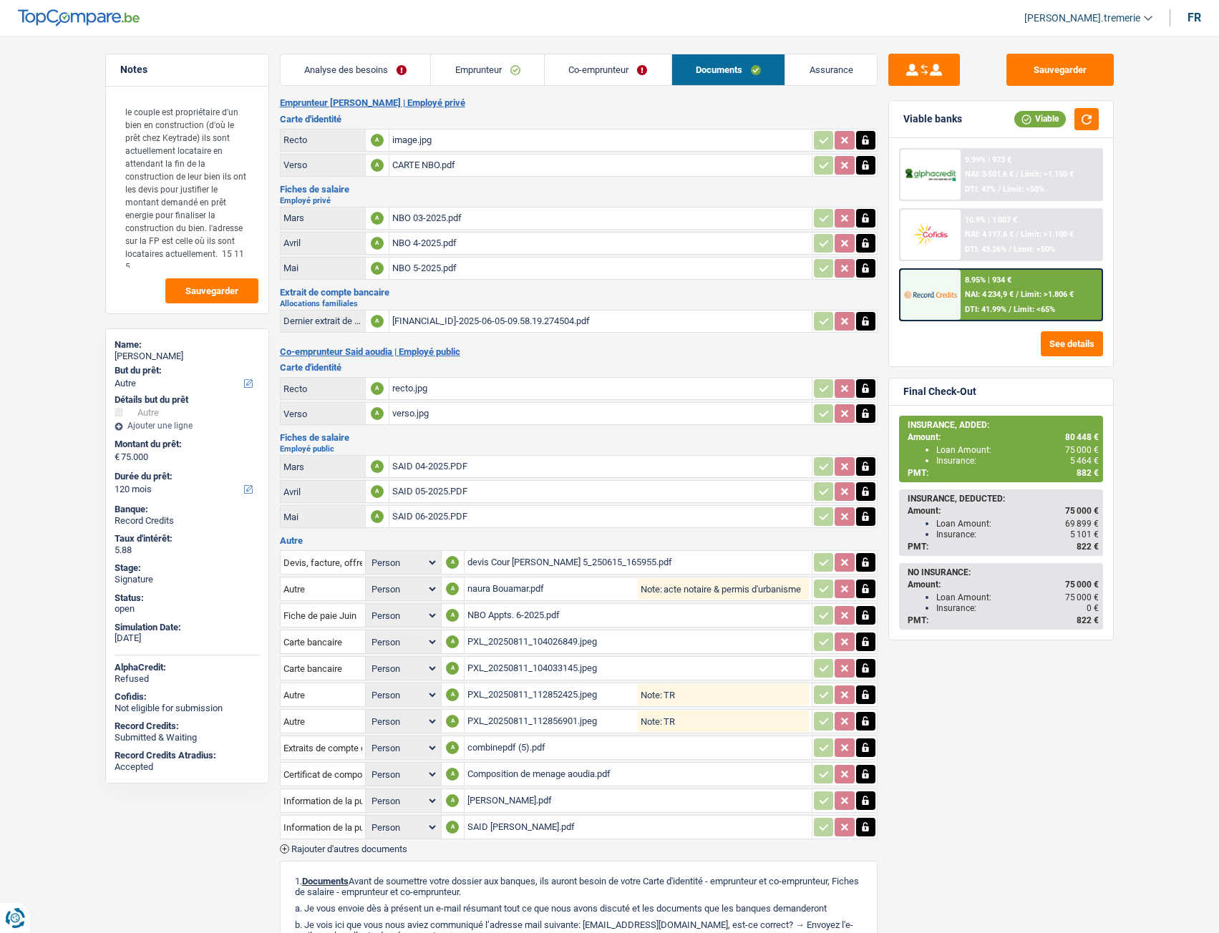 This screenshot has height=933, width=1219. I want to click on h3: Autre, so click(578, 540).